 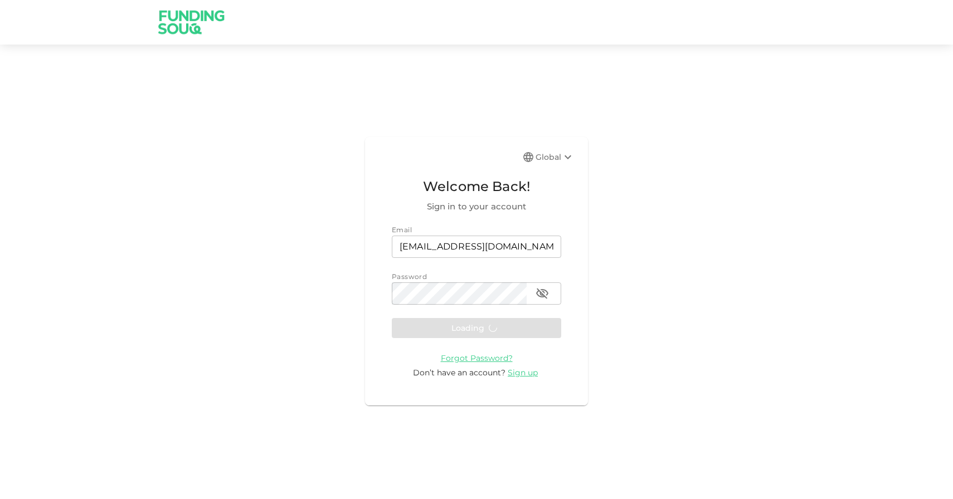 What do you see at coordinates (476, 358) in the screenshot?
I see `span: Forgot Password?` at bounding box center [476, 358].